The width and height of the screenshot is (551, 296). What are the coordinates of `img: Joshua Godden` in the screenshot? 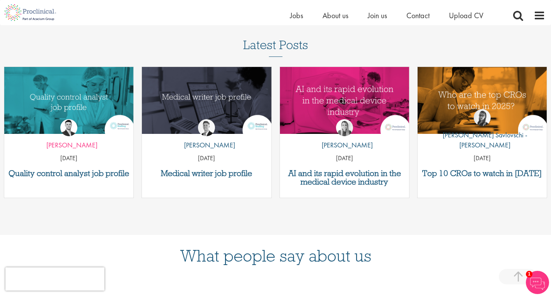 It's located at (69, 128).